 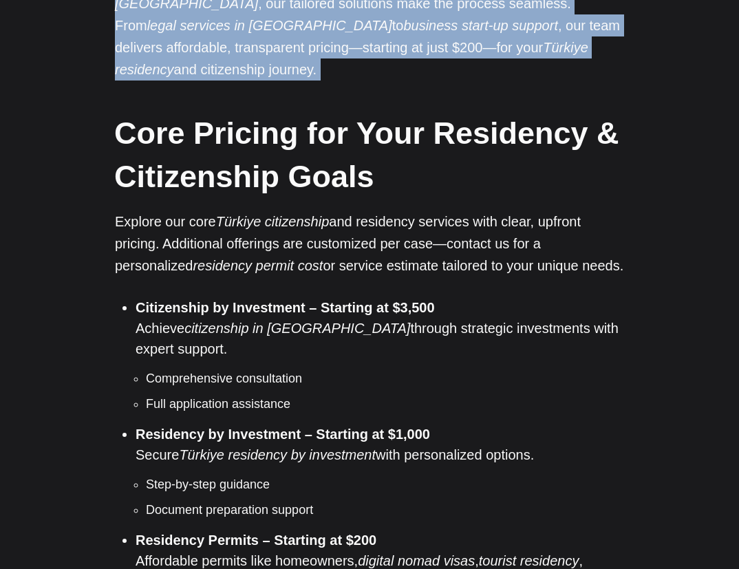 I want to click on li: Achieve through strategic investments with expert support., so click(x=380, y=355).